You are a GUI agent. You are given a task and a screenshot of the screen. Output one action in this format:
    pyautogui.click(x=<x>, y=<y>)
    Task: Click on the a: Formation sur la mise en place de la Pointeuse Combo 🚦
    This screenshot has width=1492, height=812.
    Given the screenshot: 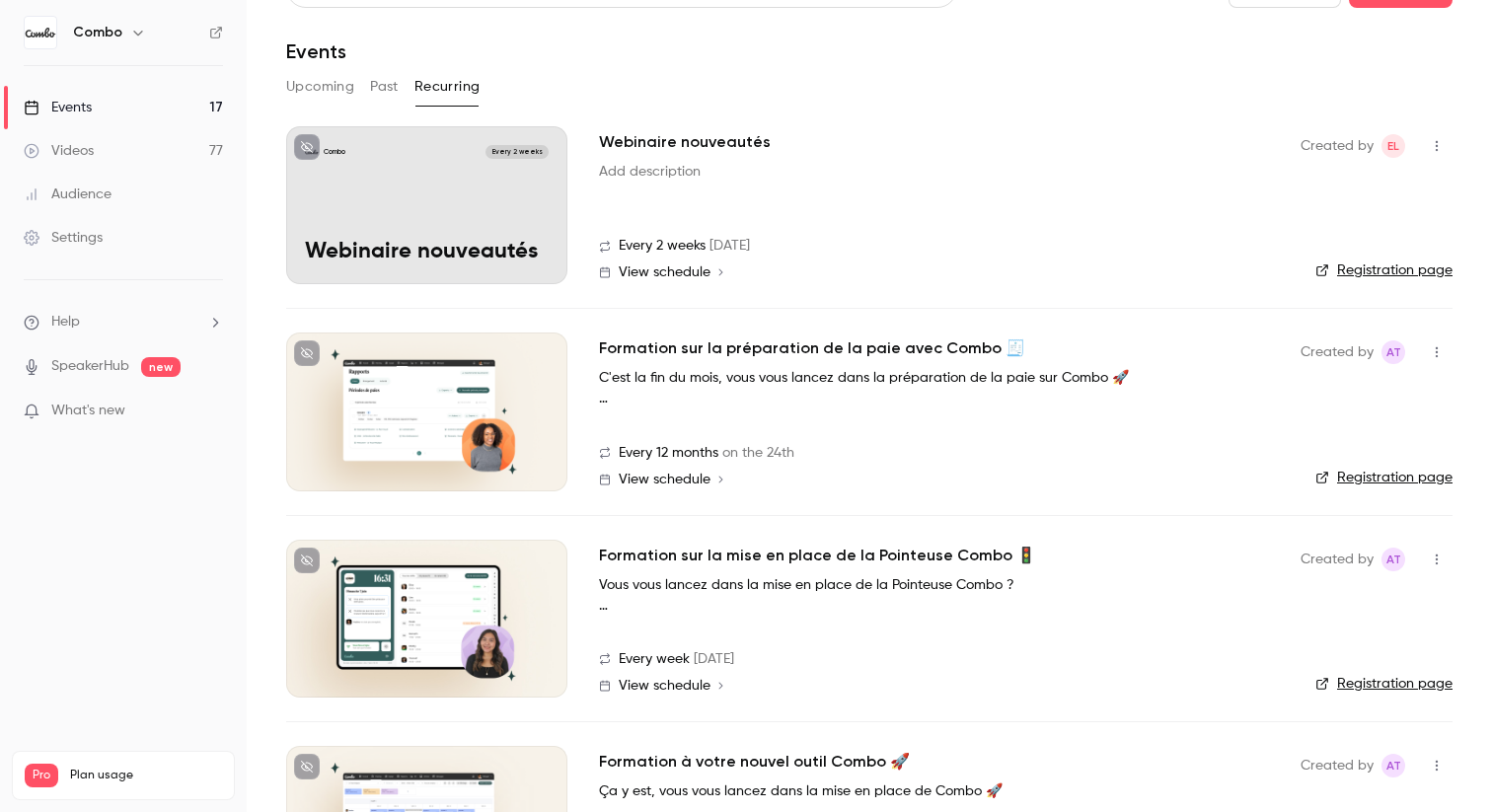 What is the action you would take?
    pyautogui.click(x=817, y=556)
    